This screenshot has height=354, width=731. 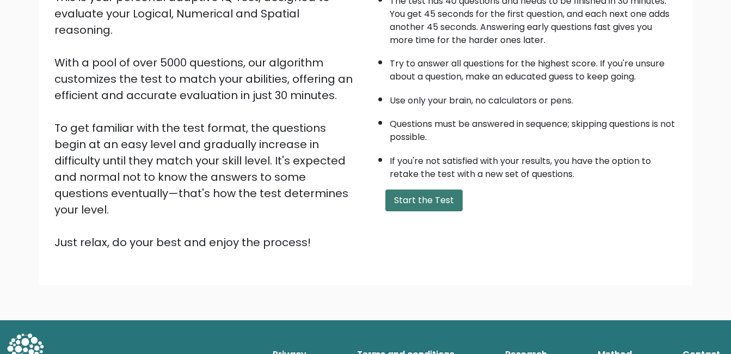 I want to click on button: Start the Test, so click(x=424, y=200).